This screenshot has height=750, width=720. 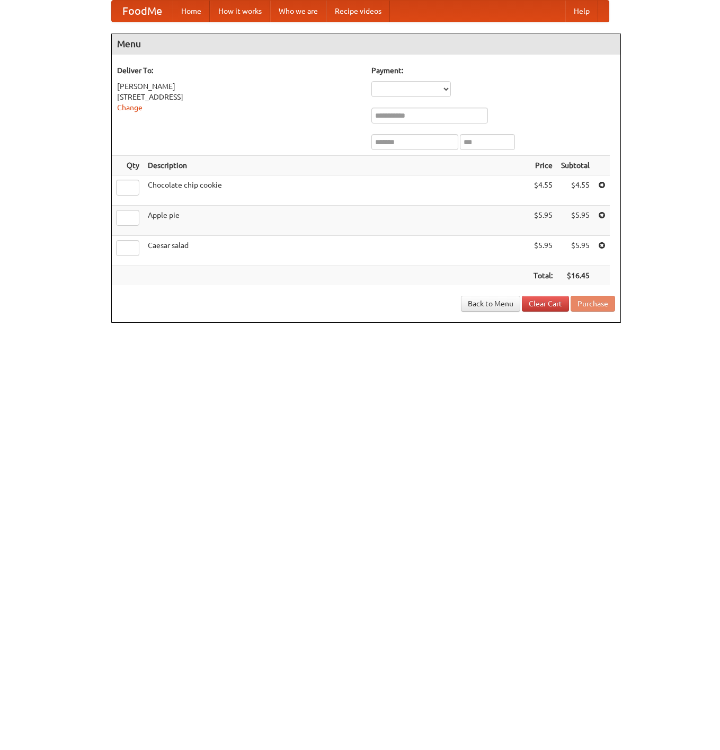 What do you see at coordinates (576, 165) in the screenshot?
I see `th: Subtotal` at bounding box center [576, 165].